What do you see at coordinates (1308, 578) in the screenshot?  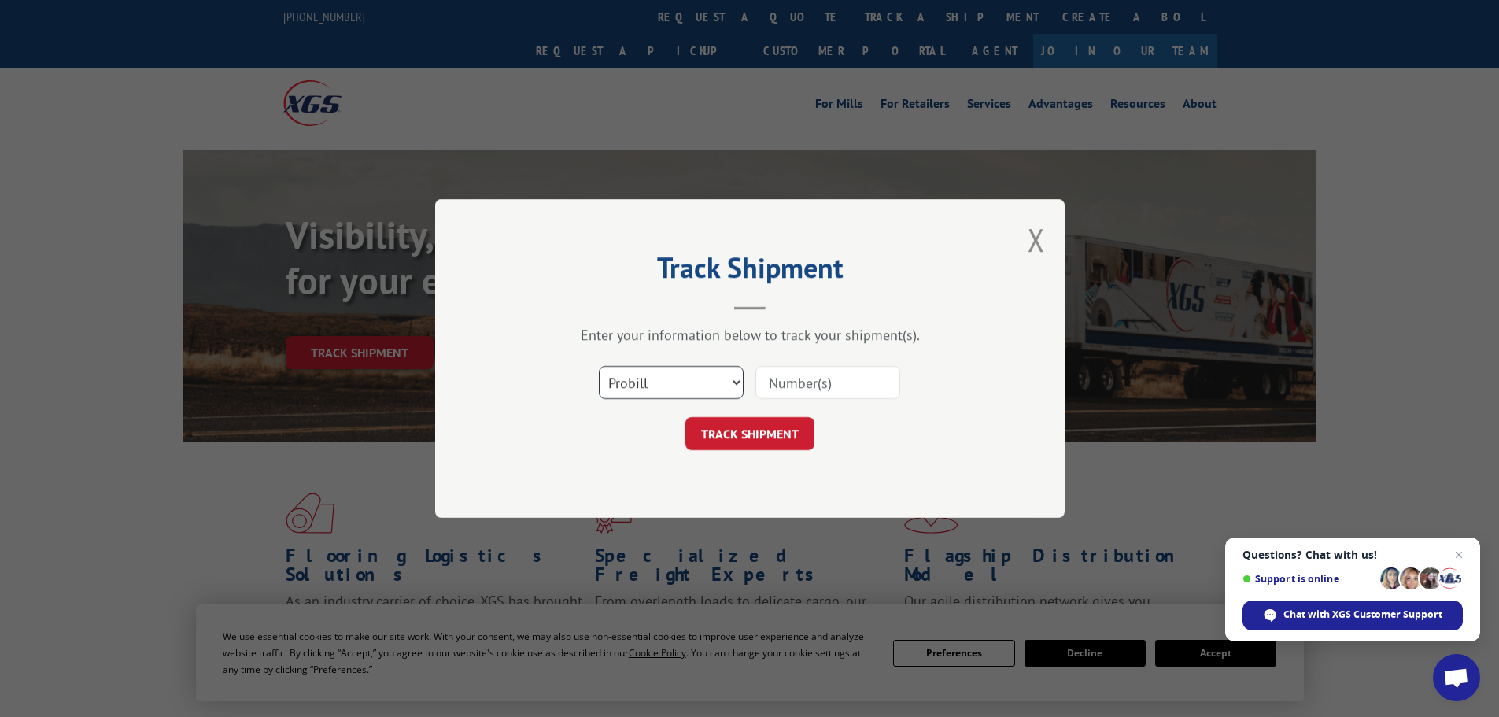 I see `span: Support is online` at bounding box center [1308, 578].